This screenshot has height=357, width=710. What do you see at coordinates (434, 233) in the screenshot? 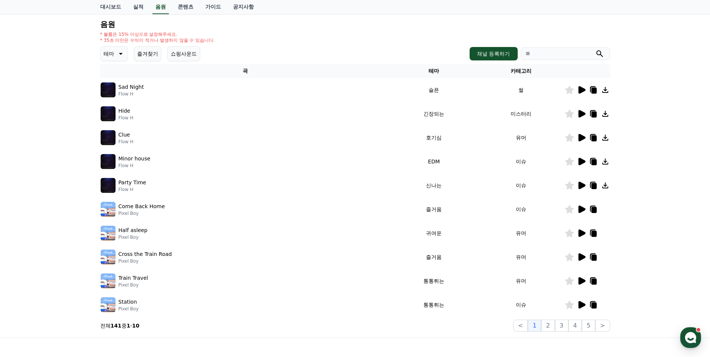
I see `td: 귀여운` at bounding box center [434, 233].